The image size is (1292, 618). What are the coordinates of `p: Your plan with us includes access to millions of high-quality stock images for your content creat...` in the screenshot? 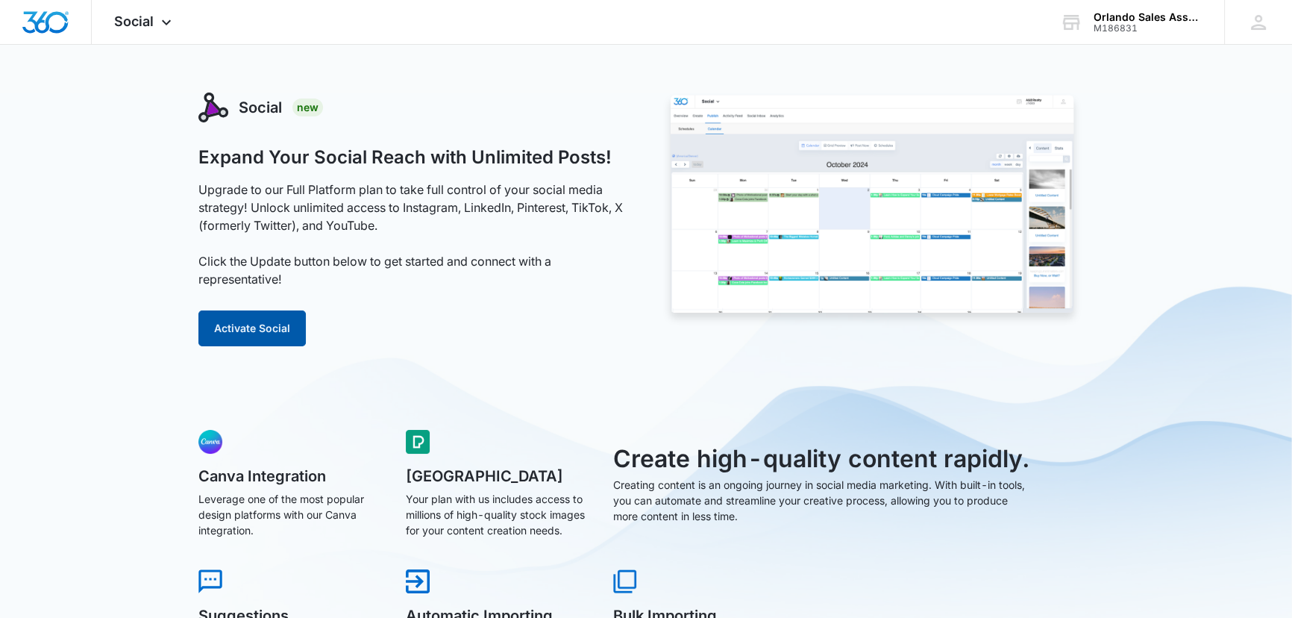 It's located at (499, 514).